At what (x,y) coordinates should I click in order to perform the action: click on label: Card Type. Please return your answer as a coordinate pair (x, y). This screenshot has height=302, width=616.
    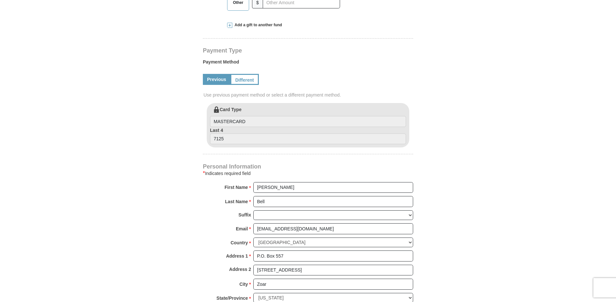
    Looking at the image, I should click on (308, 117).